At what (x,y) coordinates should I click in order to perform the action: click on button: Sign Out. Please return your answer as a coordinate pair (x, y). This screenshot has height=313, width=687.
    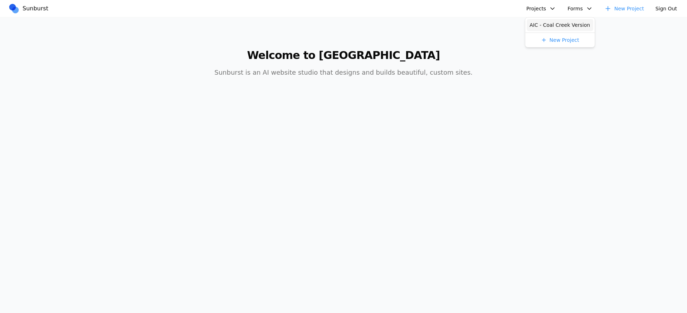
    Looking at the image, I should click on (666, 9).